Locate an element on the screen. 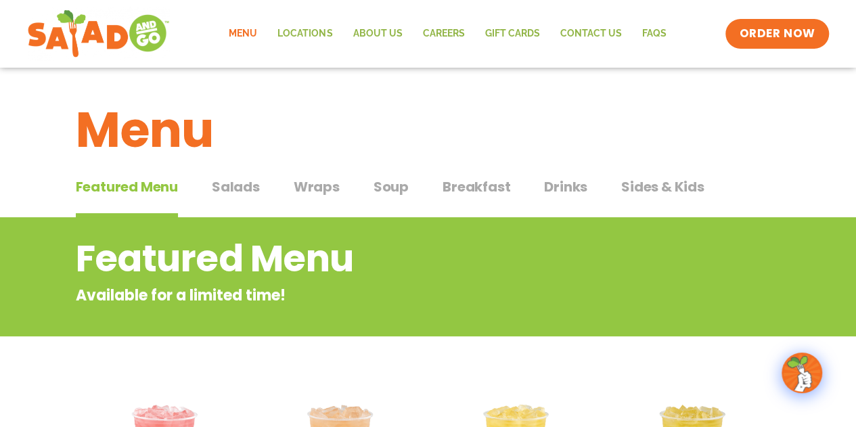 The image size is (856, 427). a: Contact Us is located at coordinates (590, 34).